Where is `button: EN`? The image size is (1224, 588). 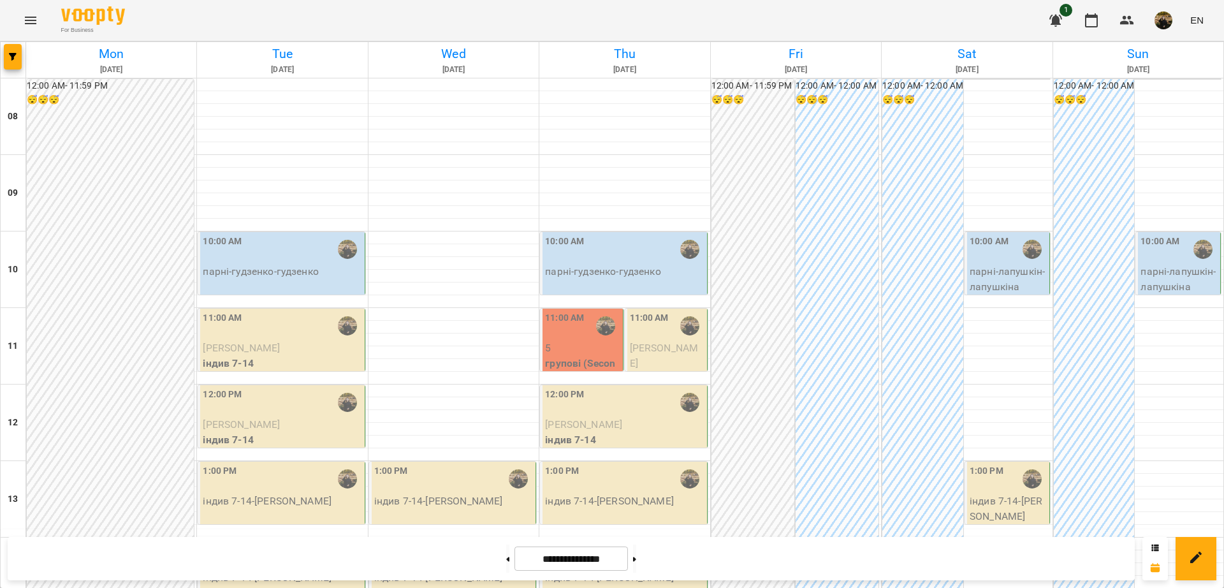 button: EN is located at coordinates (1197, 20).